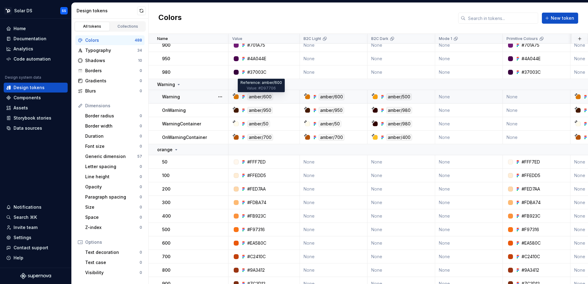 The width and height of the screenshot is (588, 284). What do you see at coordinates (113, 228) in the screenshot?
I see `a: Z-index0` at bounding box center [113, 228].